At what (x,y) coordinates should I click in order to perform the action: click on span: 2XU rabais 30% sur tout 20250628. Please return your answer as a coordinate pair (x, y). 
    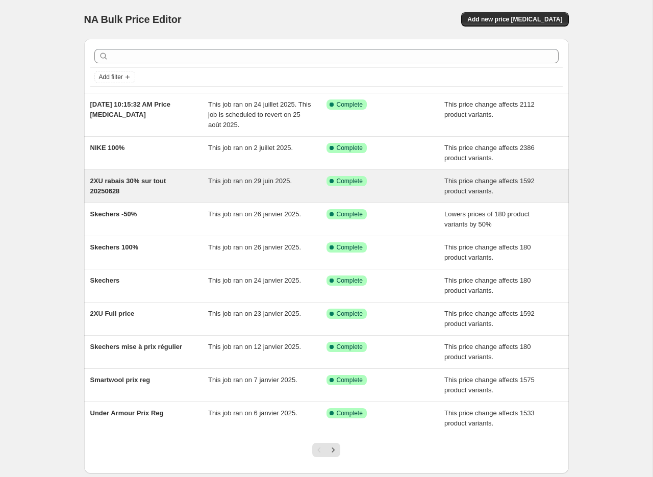
    Looking at the image, I should click on (128, 186).